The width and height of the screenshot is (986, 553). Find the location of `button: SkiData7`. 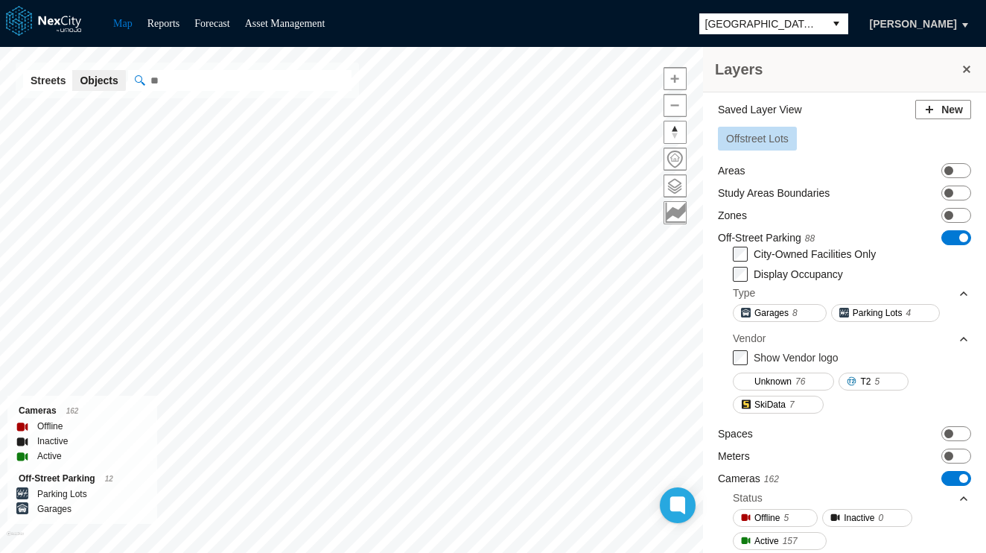

button: SkiData7 is located at coordinates (778, 404).